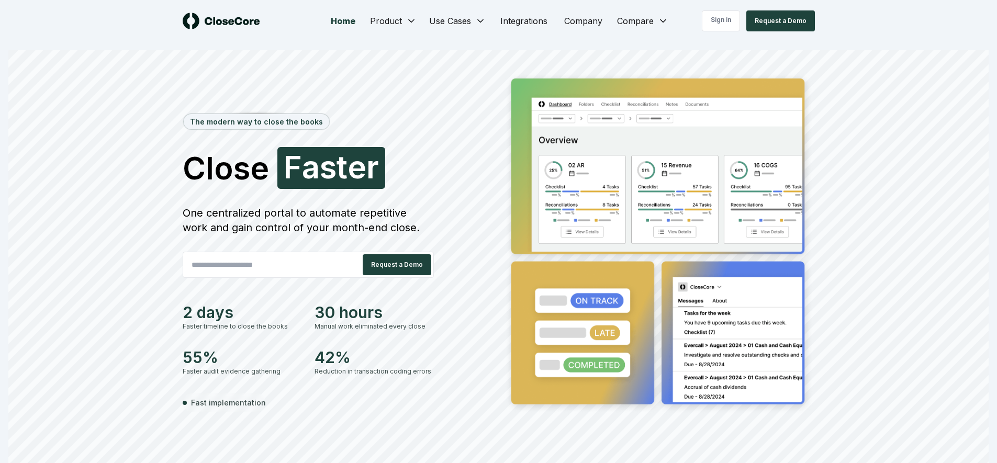  What do you see at coordinates (242, 357) in the screenshot?
I see `div: 55%` at bounding box center [242, 357].